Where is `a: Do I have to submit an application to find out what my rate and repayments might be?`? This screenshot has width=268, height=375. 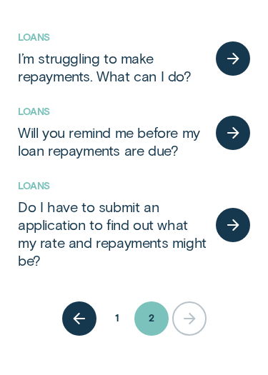 a: Do I have to submit an application to find out what my rate and repayments might be? is located at coordinates (112, 233).